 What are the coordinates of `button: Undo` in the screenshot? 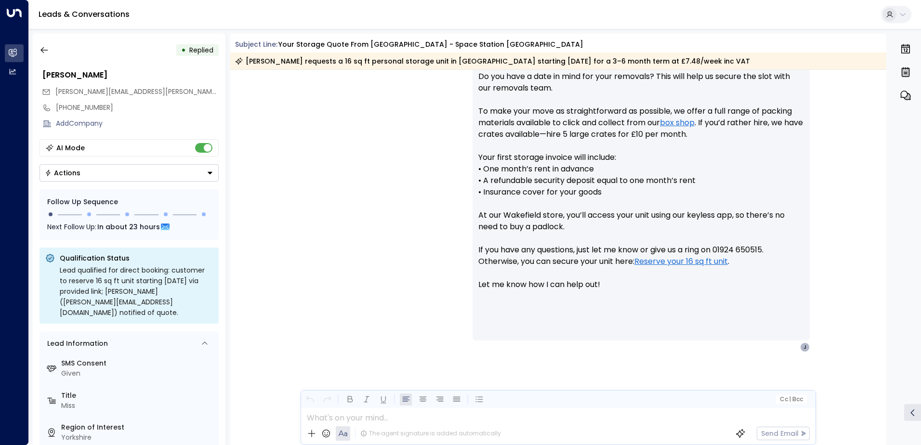 It's located at (310, 399).